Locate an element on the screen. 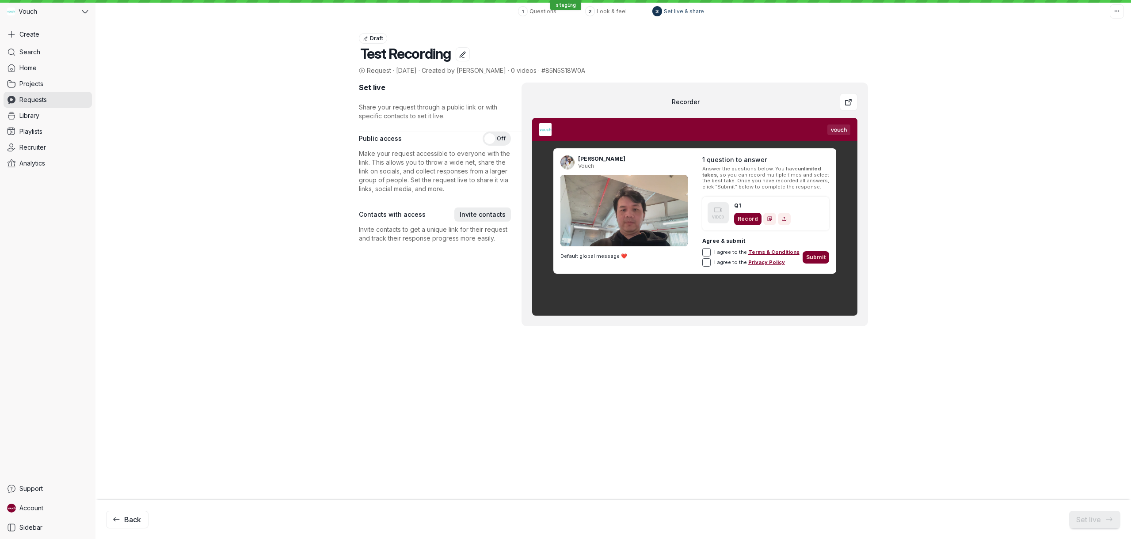 The width and height of the screenshot is (1131, 539). div: 2 is located at coordinates (589, 11).